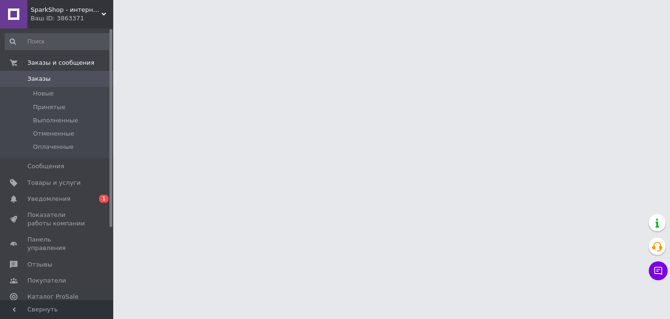  Describe the element at coordinates (57, 219) in the screenshot. I see `span: Показатели работы компании` at that location.